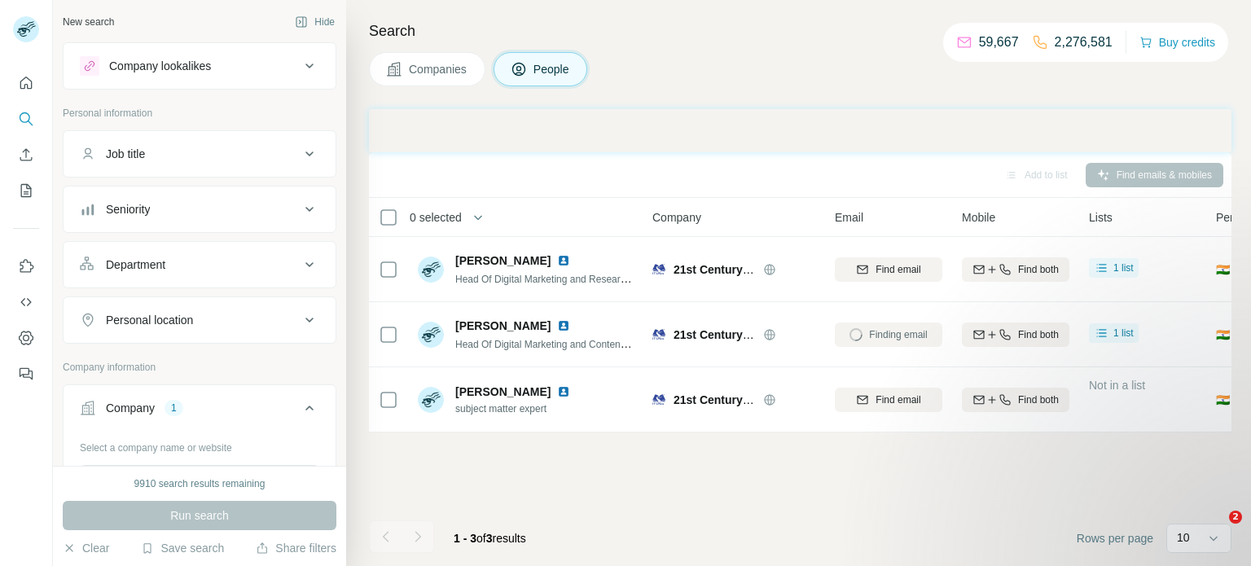 The width and height of the screenshot is (1251, 566). I want to click on button: Quick start, so click(26, 83).